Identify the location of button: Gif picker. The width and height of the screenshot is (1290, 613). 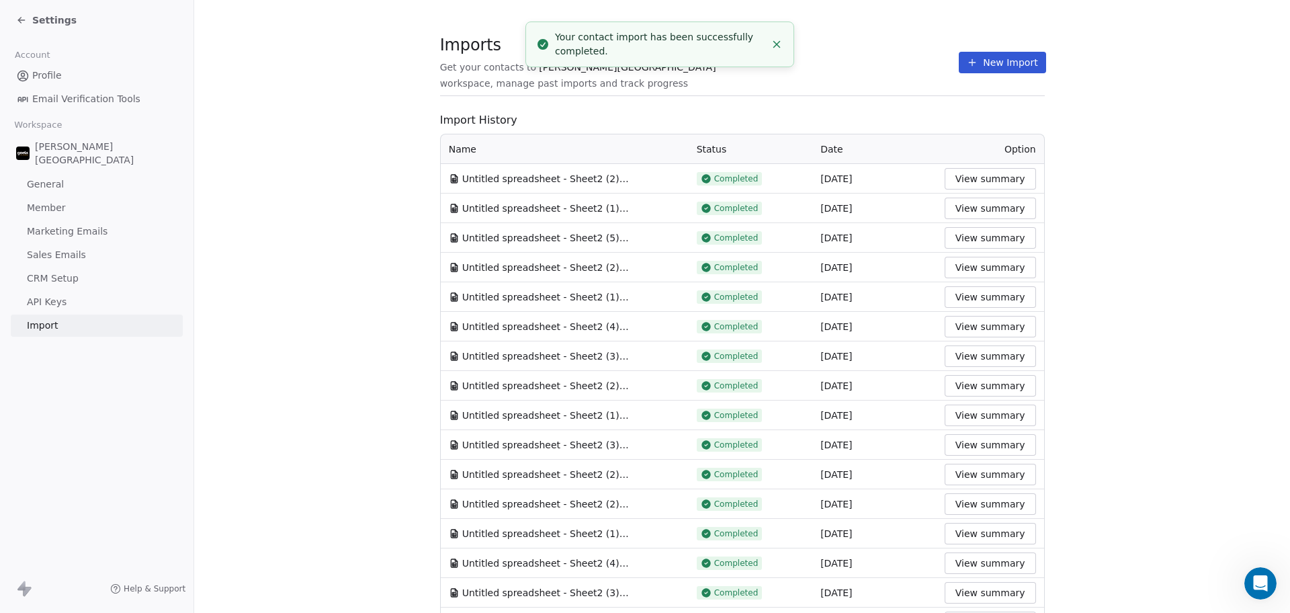
(48, 445).